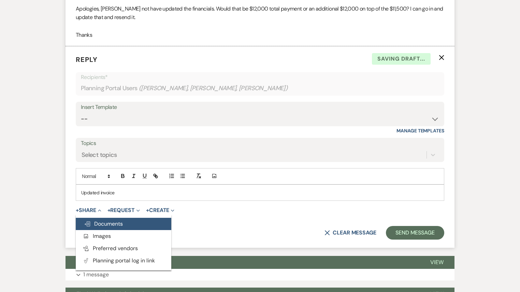  I want to click on div: Planning Portal Users, so click(260, 88).